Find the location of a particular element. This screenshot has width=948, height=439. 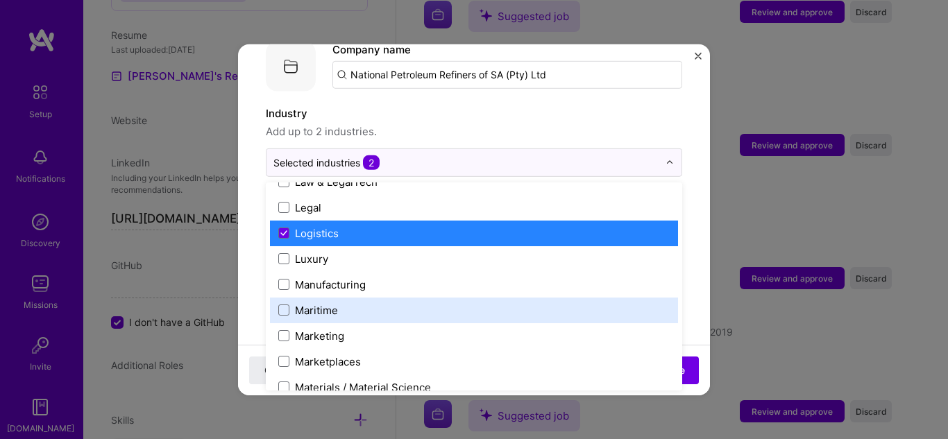

div: Materials / Material Science is located at coordinates (363, 387).